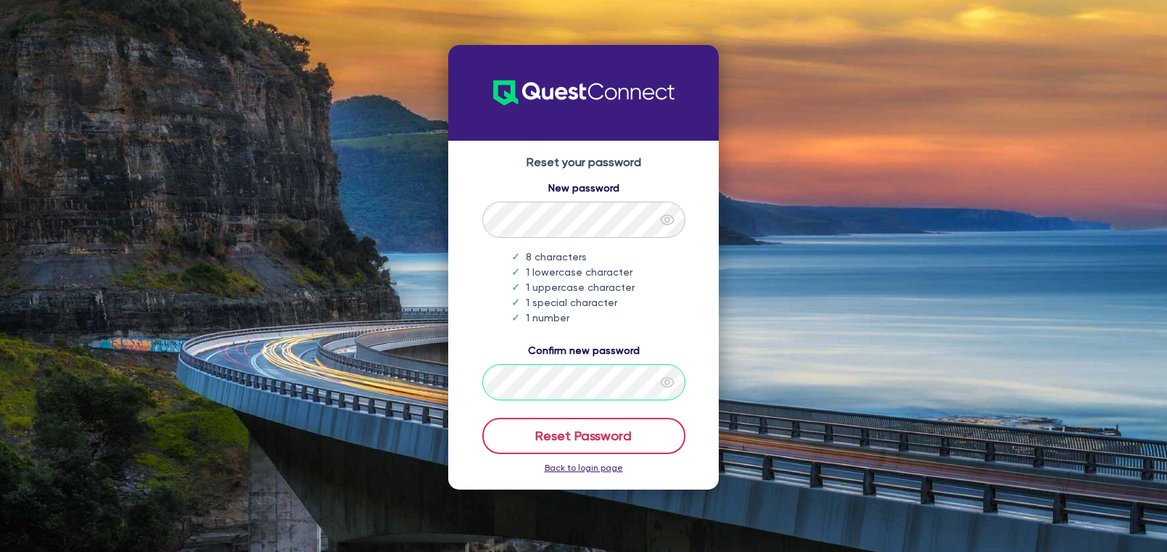 Image resolution: width=1167 pixels, height=552 pixels. What do you see at coordinates (584, 436) in the screenshot?
I see `button: Reset Password` at bounding box center [584, 436].